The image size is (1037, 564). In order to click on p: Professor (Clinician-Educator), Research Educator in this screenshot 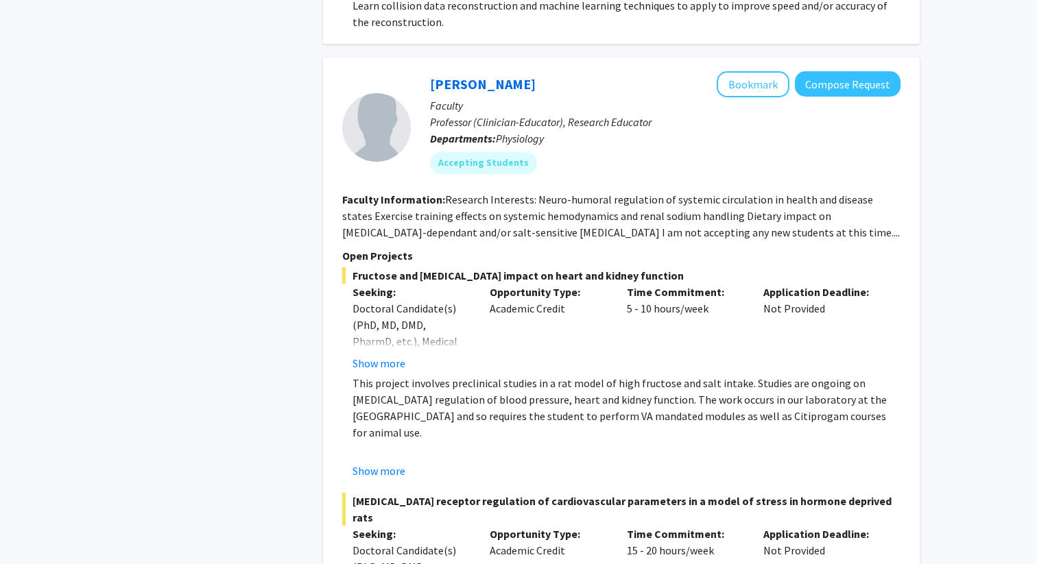, I will do `click(665, 122)`.